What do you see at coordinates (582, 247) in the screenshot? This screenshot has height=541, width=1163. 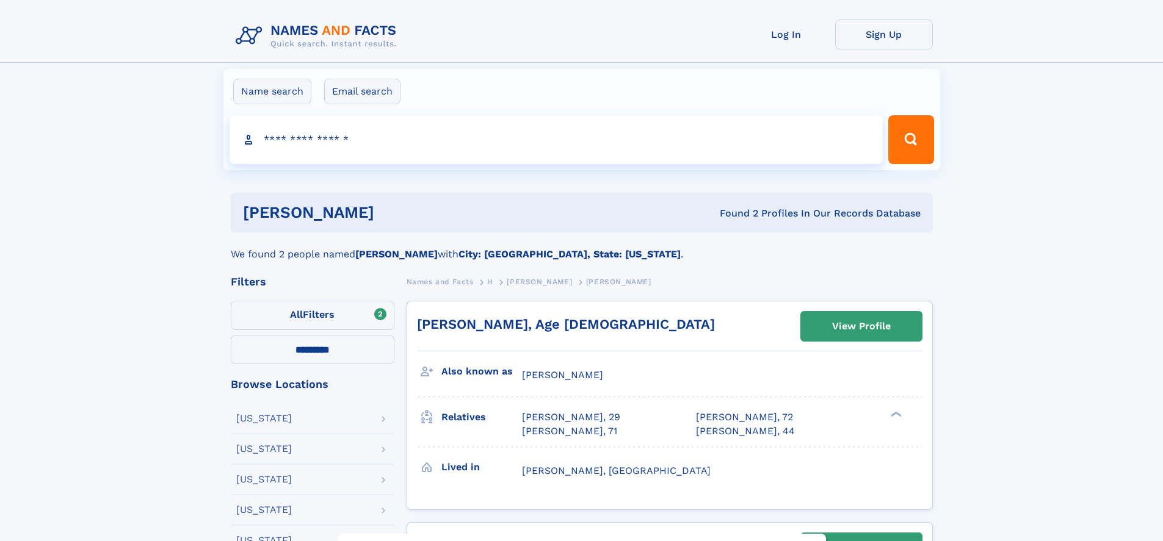 I see `div: We found 2 people named with .` at bounding box center [582, 247].